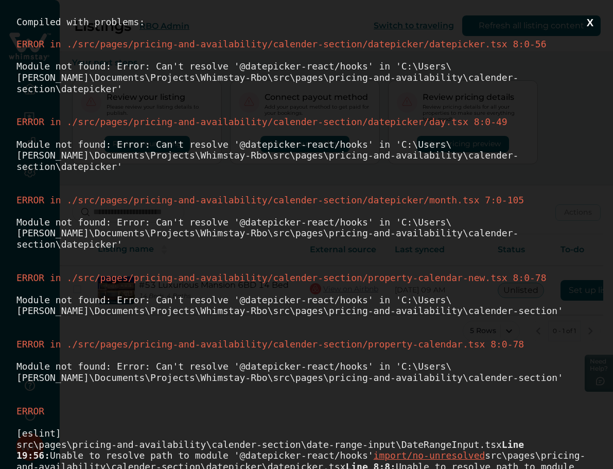 This screenshot has height=469, width=613. What do you see at coordinates (590, 23) in the screenshot?
I see `button: X` at bounding box center [590, 23].